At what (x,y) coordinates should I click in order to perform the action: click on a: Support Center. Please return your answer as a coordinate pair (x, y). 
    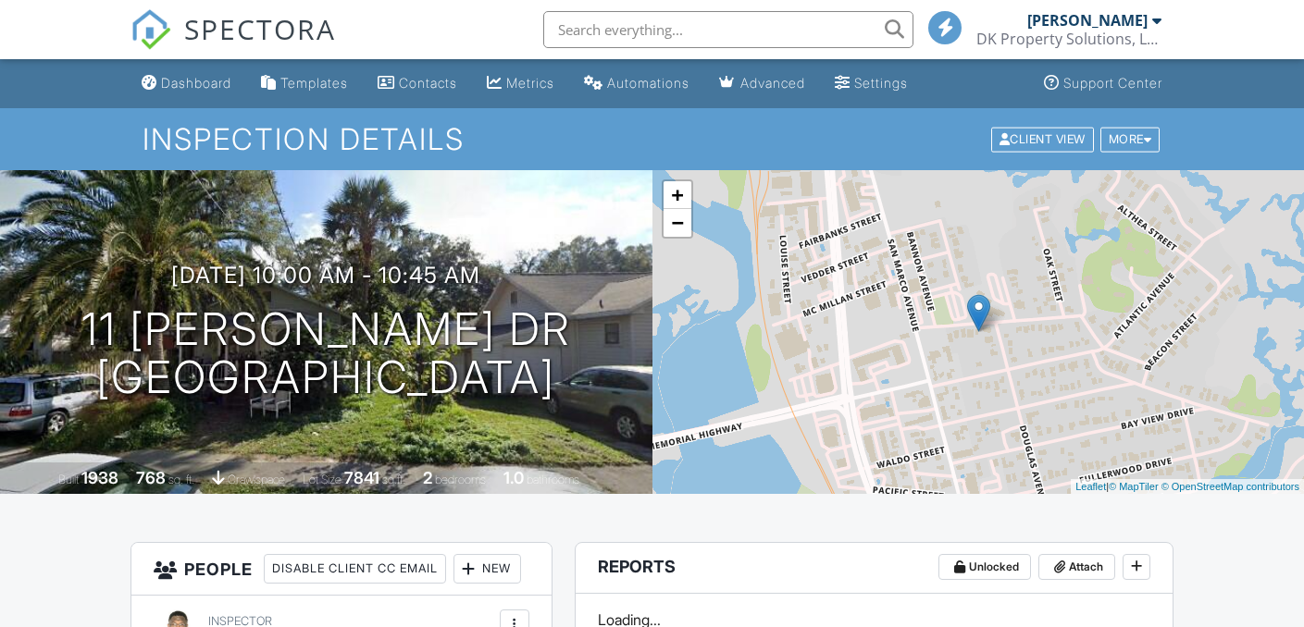
    Looking at the image, I should click on (1103, 83).